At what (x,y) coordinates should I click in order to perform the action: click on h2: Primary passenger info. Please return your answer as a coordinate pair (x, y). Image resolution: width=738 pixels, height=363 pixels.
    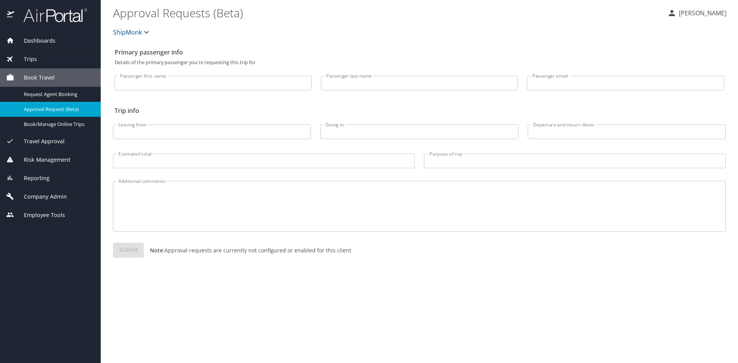
    Looking at the image, I should click on (419, 52).